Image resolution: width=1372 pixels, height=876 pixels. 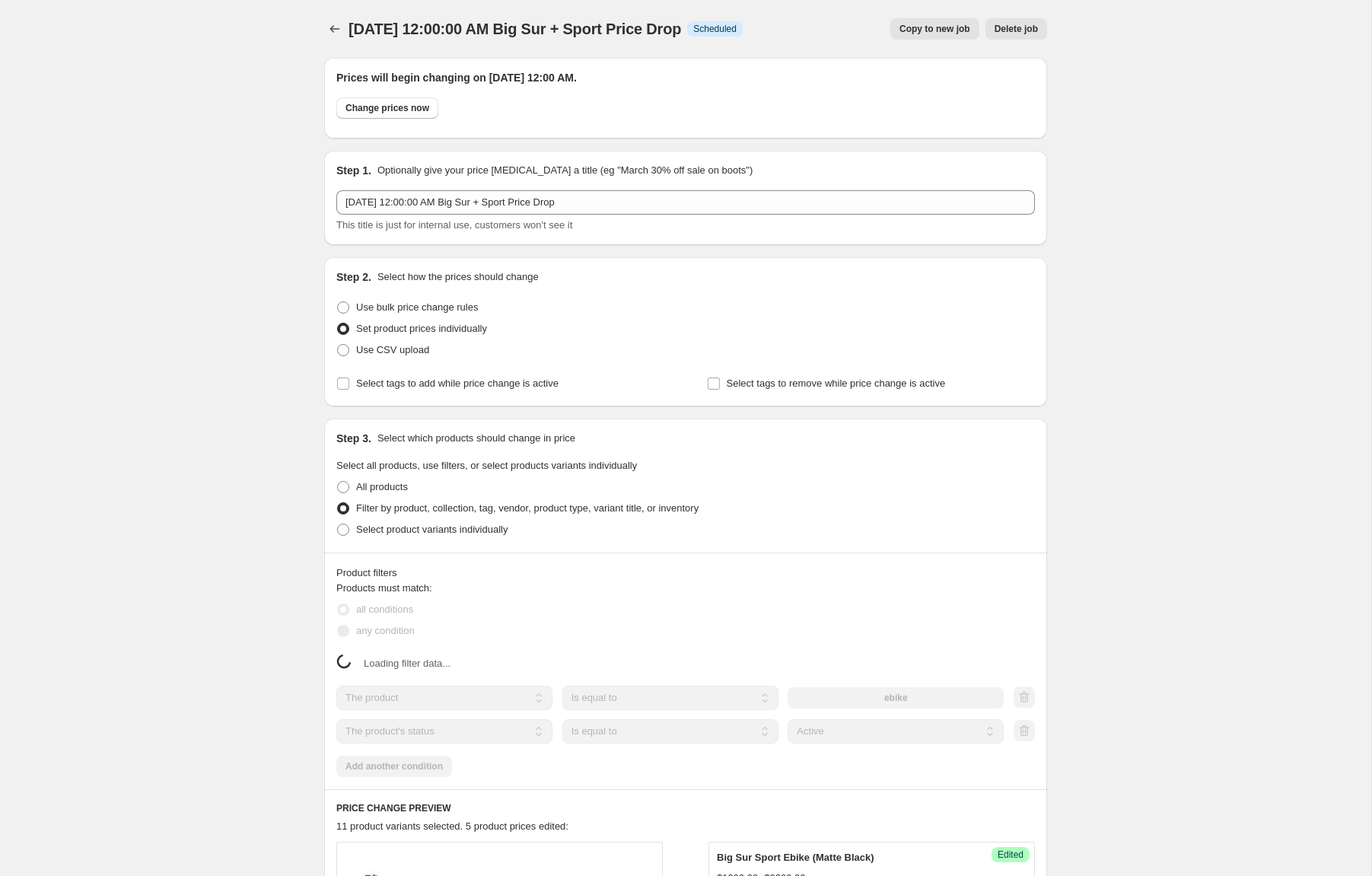 What do you see at coordinates (387, 108) in the screenshot?
I see `button: Change prices now` at bounding box center [387, 108].